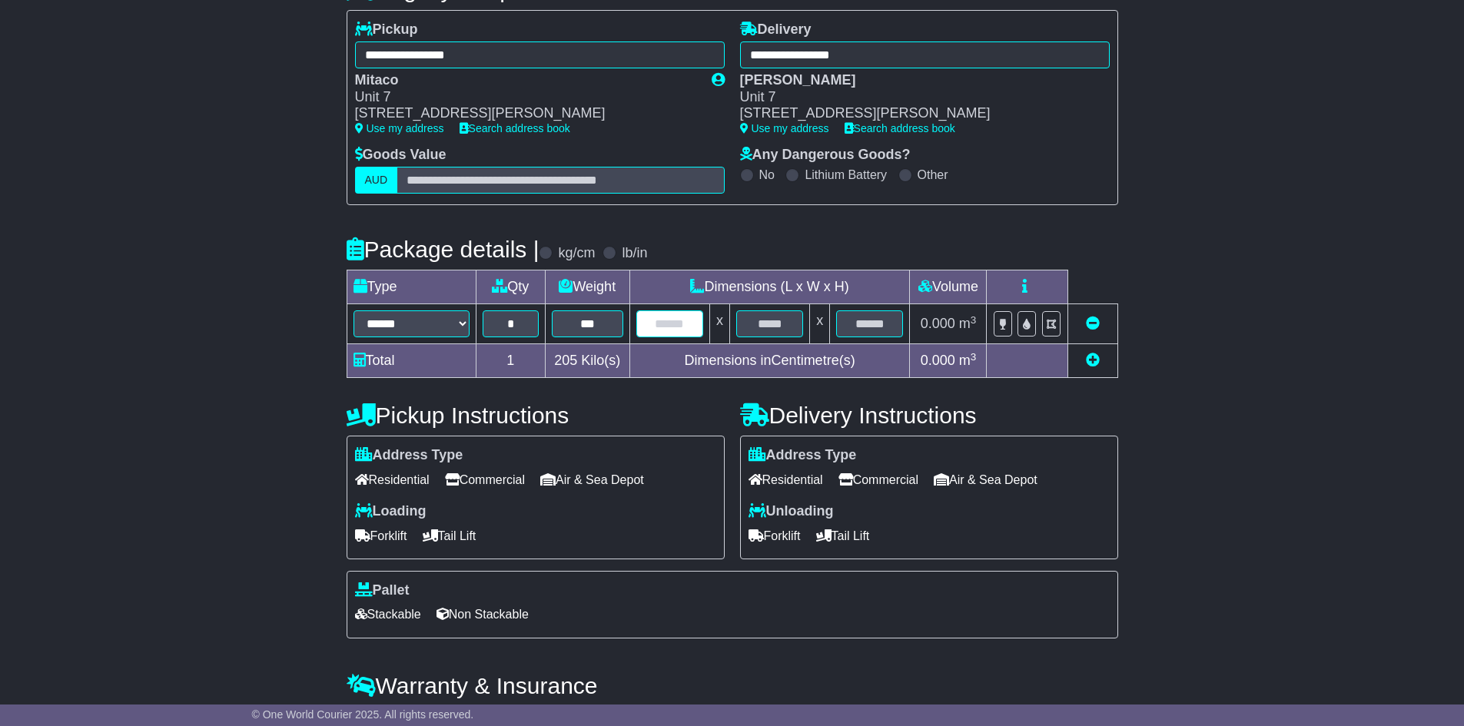  What do you see at coordinates (510, 361) in the screenshot?
I see `td: 1` at bounding box center [510, 361].